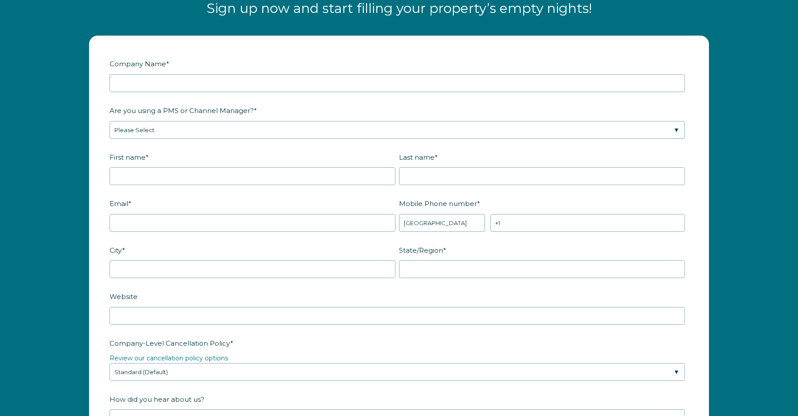 Image resolution: width=798 pixels, height=416 pixels. Describe the element at coordinates (123, 296) in the screenshot. I see `span: Website` at that location.